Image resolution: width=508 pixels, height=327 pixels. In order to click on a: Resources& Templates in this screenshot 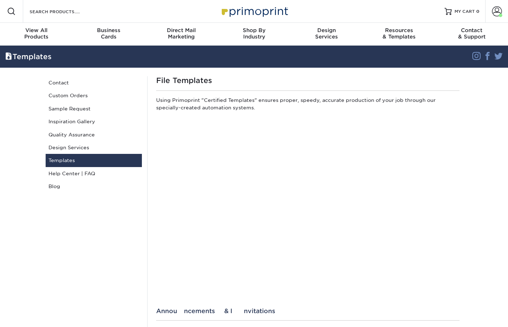, I will do `click(399, 34)`.